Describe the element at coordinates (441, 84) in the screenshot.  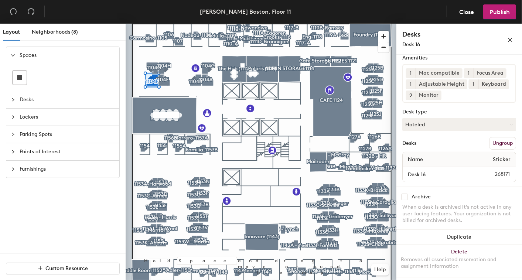
I see `div: Adjustable Height` at that location.